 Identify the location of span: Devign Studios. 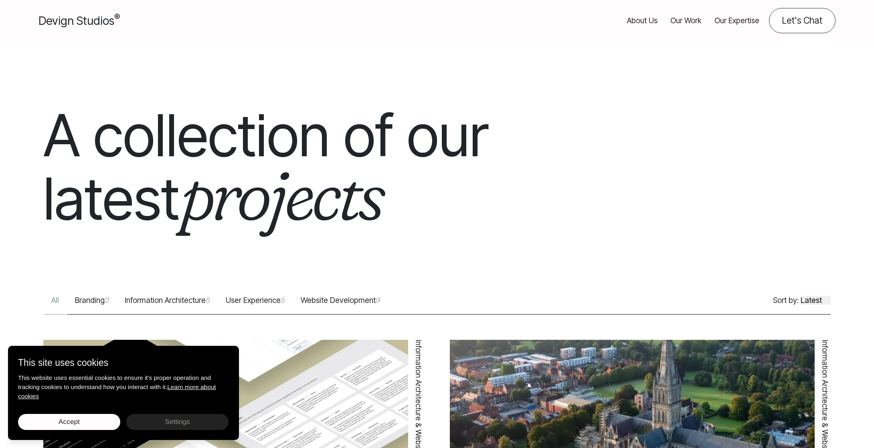
(79, 20).